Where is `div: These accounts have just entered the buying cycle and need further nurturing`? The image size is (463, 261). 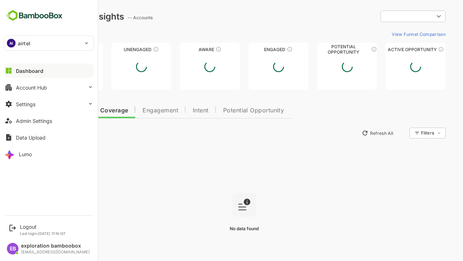 div: These accounts have just entered the buying cycle and need further nurturing is located at coordinates (193, 49).